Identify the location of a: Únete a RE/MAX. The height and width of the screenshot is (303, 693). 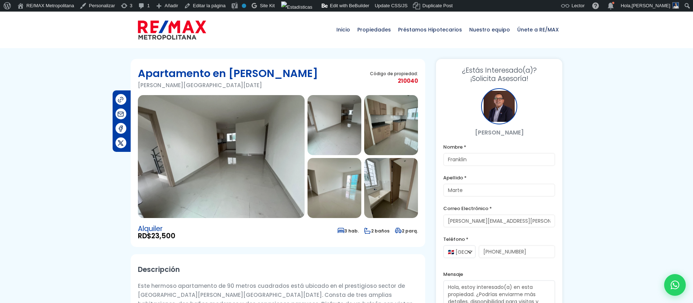
(538, 30).